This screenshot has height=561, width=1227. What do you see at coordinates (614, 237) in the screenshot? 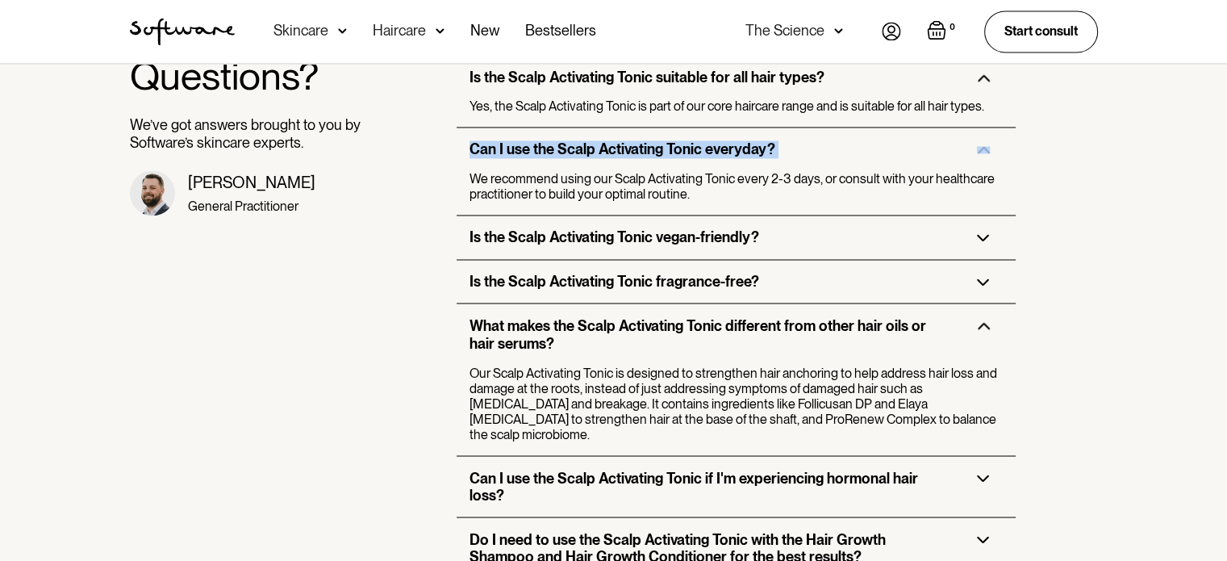
I see `h3: Is the Scalp Activating Tonic vegan-friendly?` at bounding box center [614, 237].